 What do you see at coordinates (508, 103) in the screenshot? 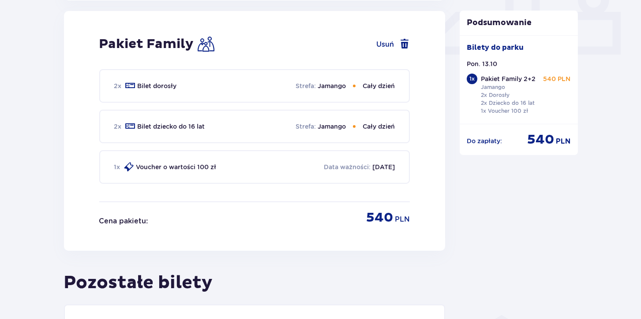
I see `p: 2x Dorosły 2x Dziecko do 16 lat 1x Voucher 100 zł` at bounding box center [508, 103].